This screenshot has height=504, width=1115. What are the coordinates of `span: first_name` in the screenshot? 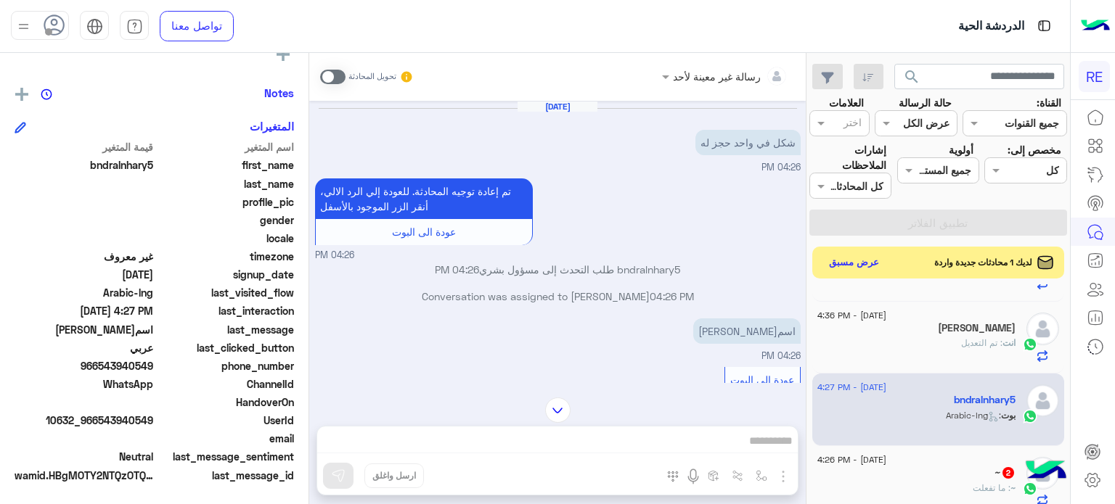 It's located at (225, 165).